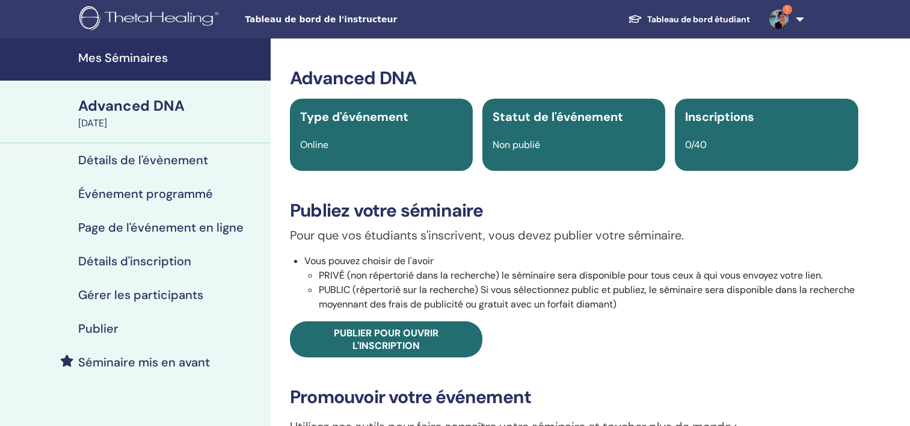 Image resolution: width=910 pixels, height=426 pixels. Describe the element at coordinates (144, 362) in the screenshot. I see `h4: Séminaire mis en avant` at that location.